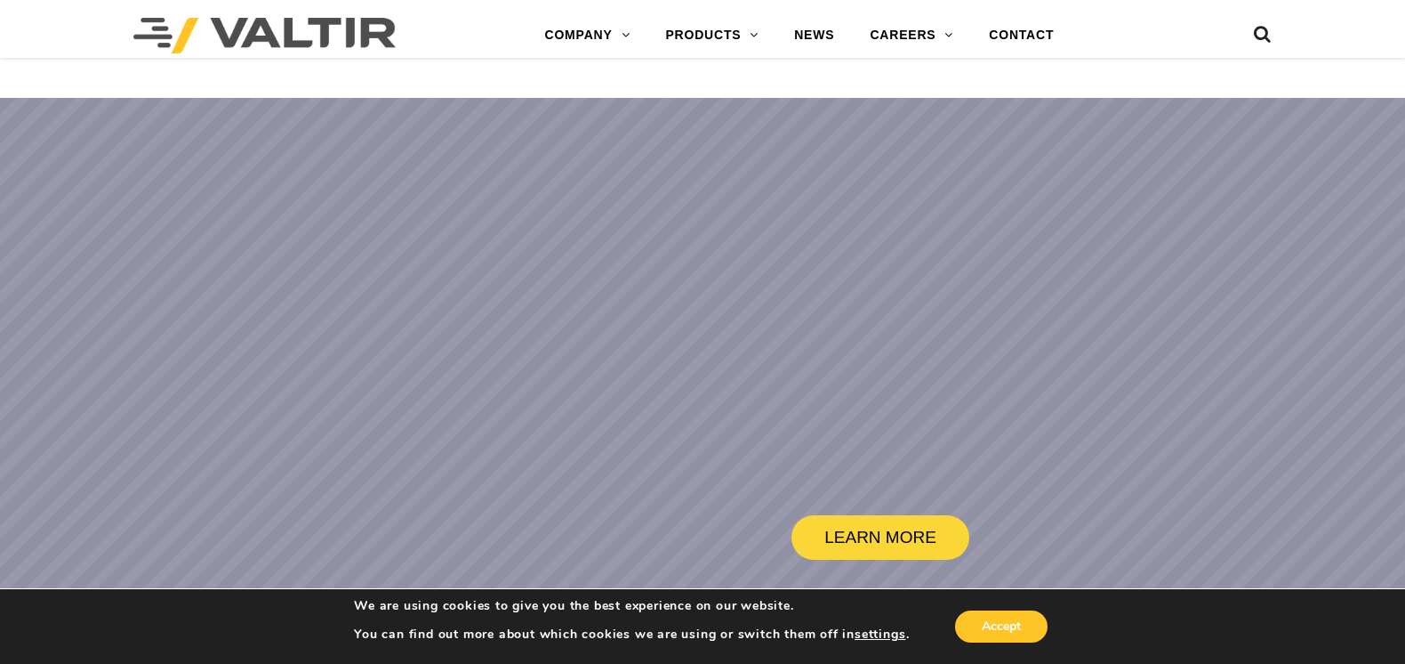 This screenshot has height=664, width=1405. I want to click on p: We are using cookies to give you the best experience on our website., so click(632, 606).